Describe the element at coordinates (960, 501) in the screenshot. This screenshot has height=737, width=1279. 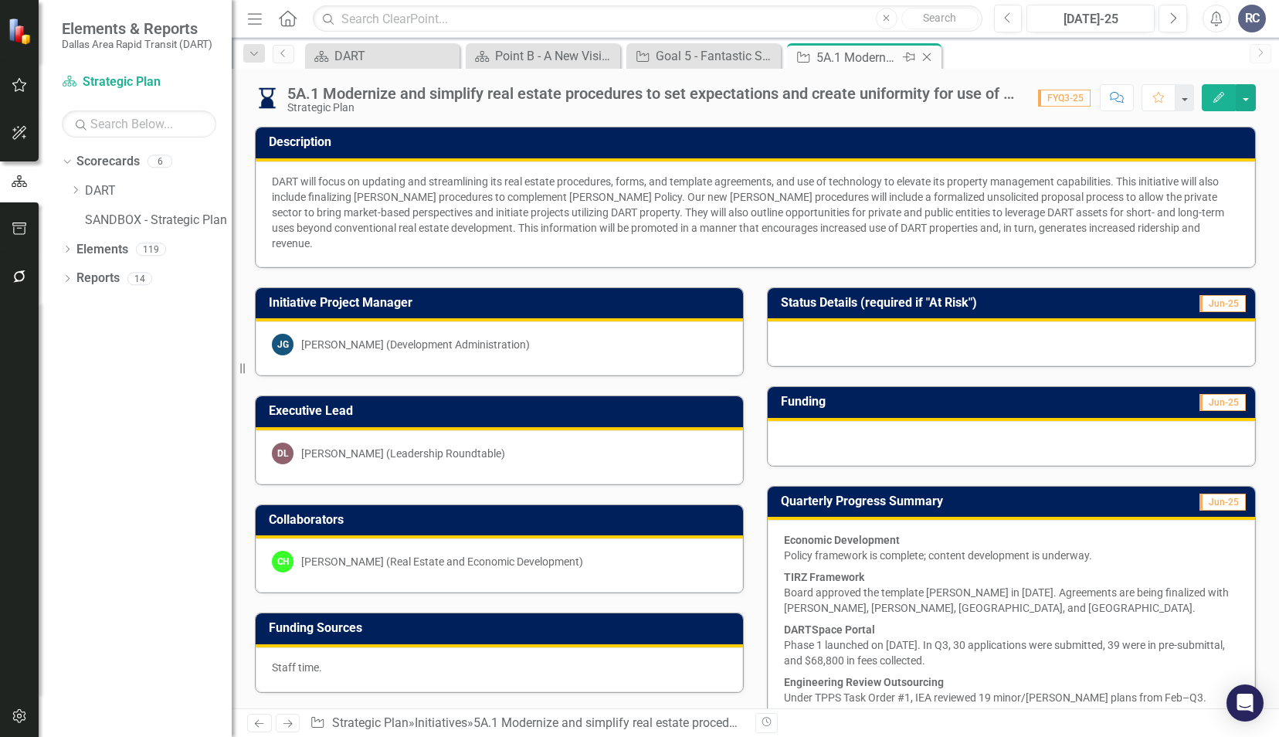
I see `h3: Quarterly Progress Summary` at that location.